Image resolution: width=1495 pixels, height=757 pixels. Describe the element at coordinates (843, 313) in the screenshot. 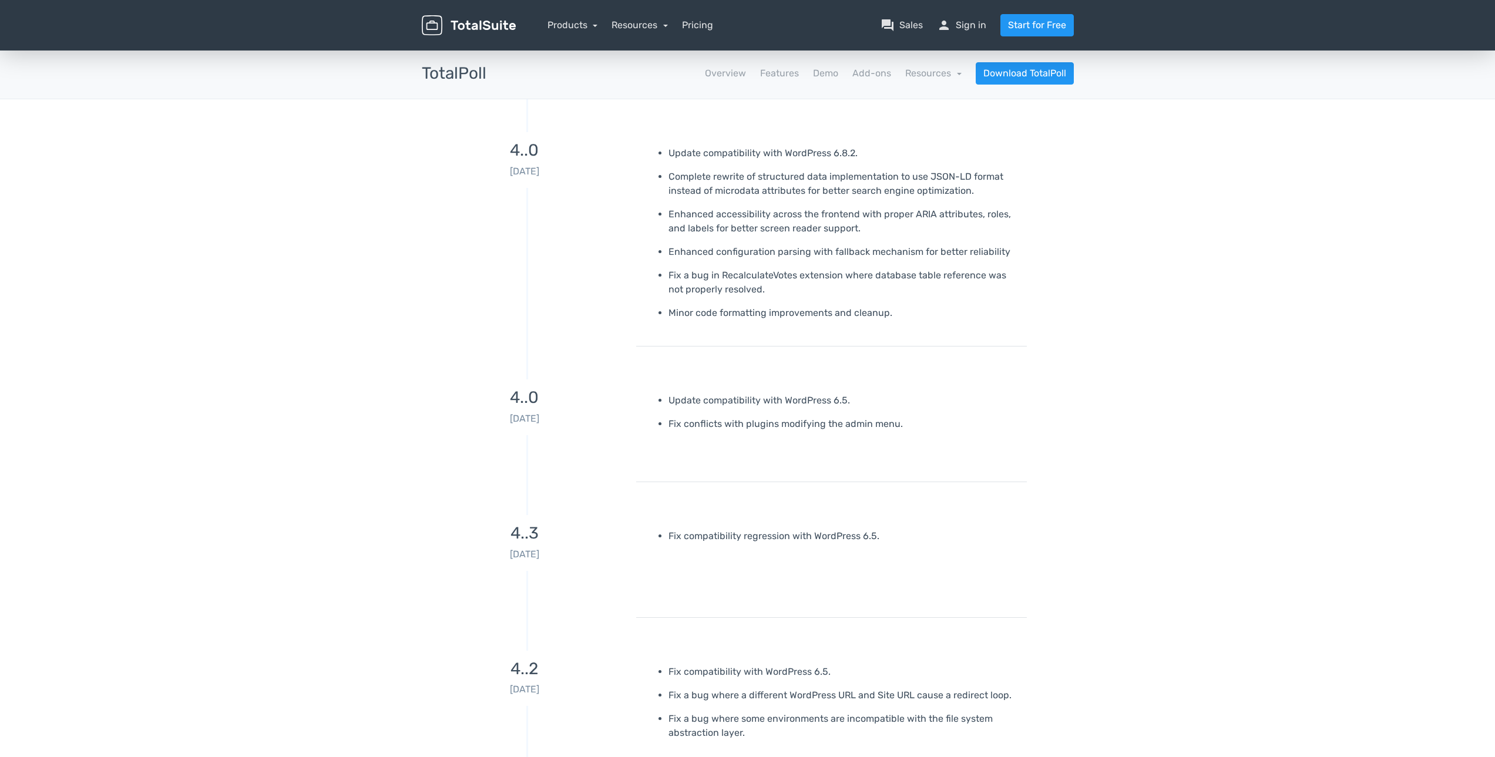

I see `p: Minor code formatting improvements and cleanup.` at that location.